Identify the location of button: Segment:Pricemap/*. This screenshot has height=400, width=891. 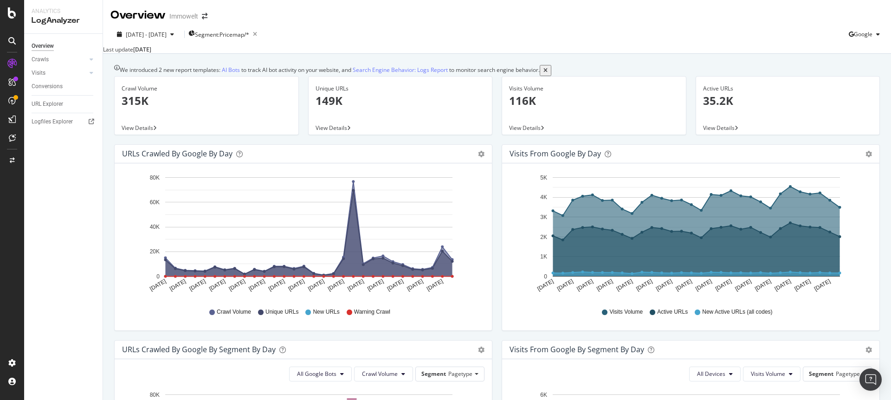
(225, 34).